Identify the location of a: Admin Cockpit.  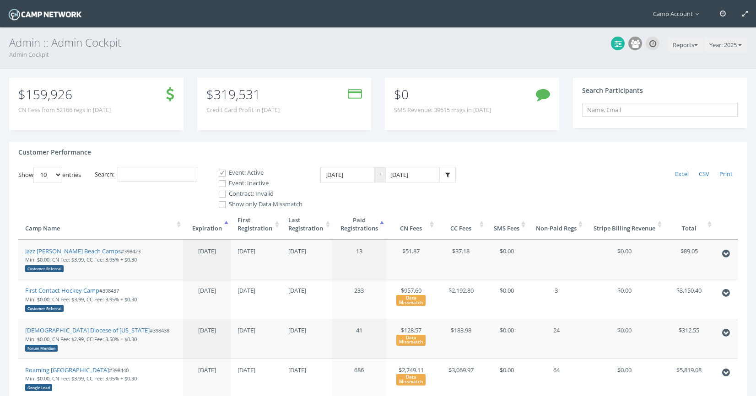
(29, 54).